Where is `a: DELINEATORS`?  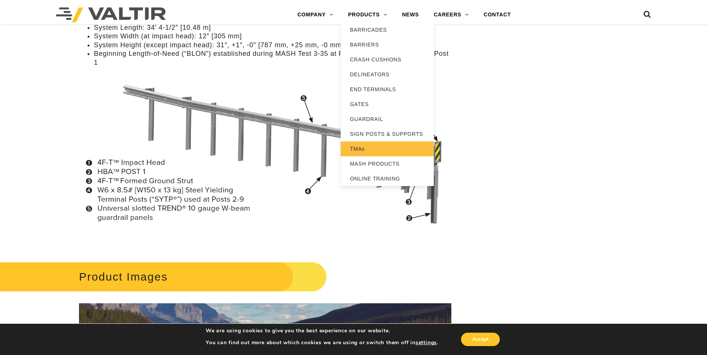 a: DELINEATORS is located at coordinates (387, 75).